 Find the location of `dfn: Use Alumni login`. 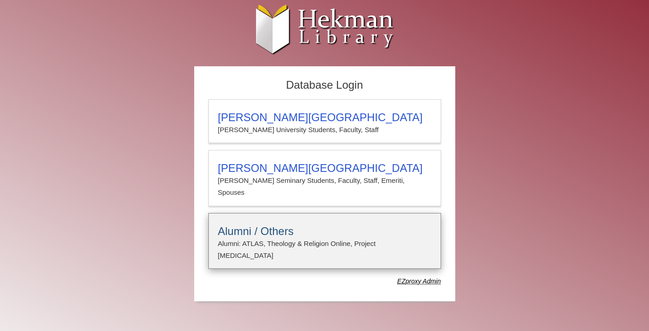

dfn: Use Alumni login is located at coordinates (418, 281).